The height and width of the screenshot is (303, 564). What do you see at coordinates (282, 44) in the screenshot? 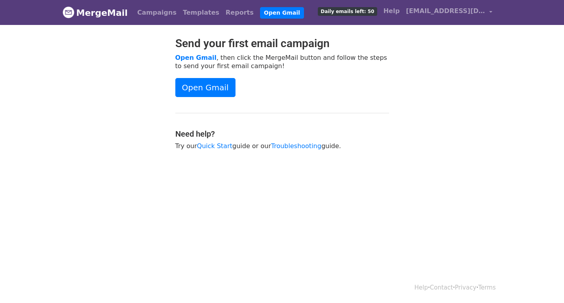
I see `h2: Send your first email campaign` at bounding box center [282, 44].